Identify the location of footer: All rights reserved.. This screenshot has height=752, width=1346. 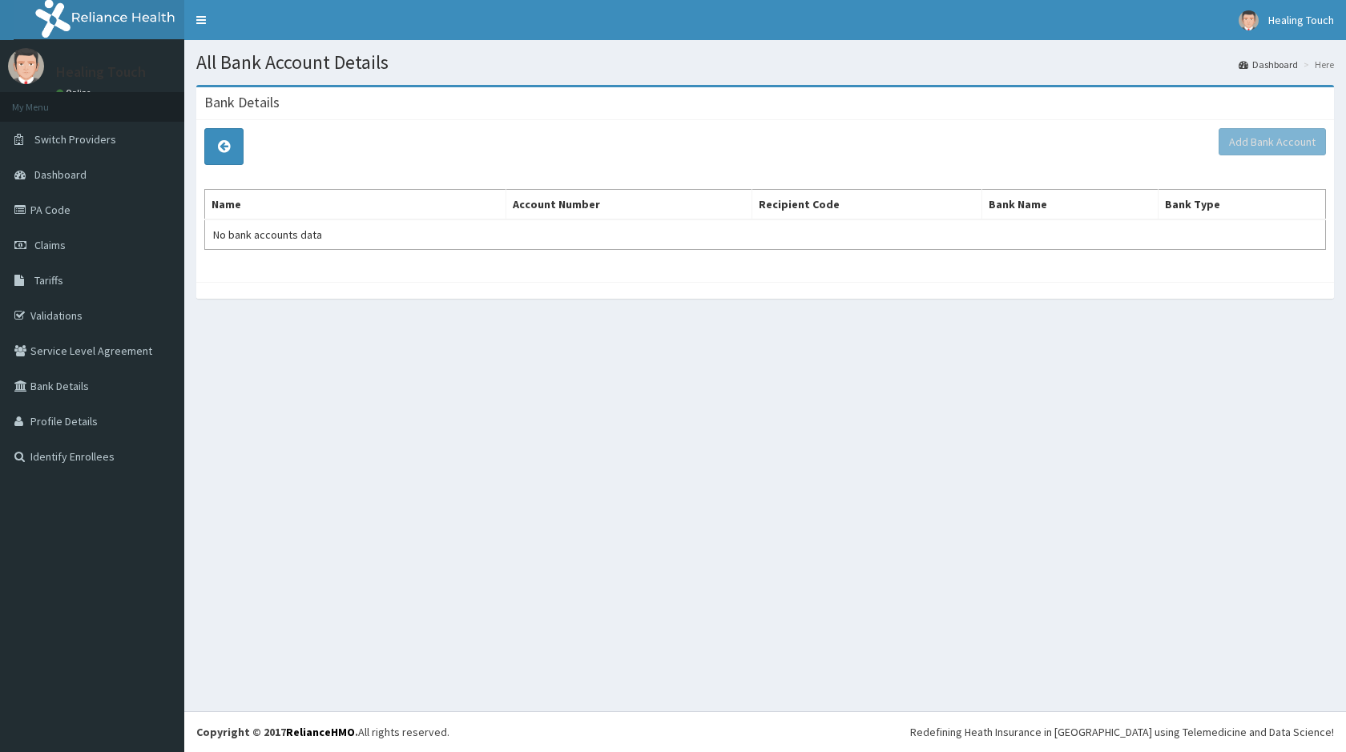
(765, 732).